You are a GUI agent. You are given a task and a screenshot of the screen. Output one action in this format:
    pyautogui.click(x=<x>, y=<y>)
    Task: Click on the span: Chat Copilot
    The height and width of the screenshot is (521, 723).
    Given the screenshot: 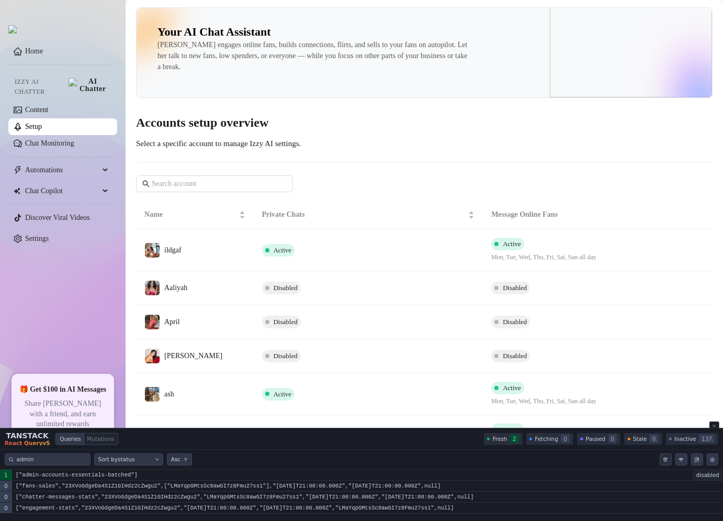 What is the action you would take?
    pyautogui.click(x=62, y=191)
    